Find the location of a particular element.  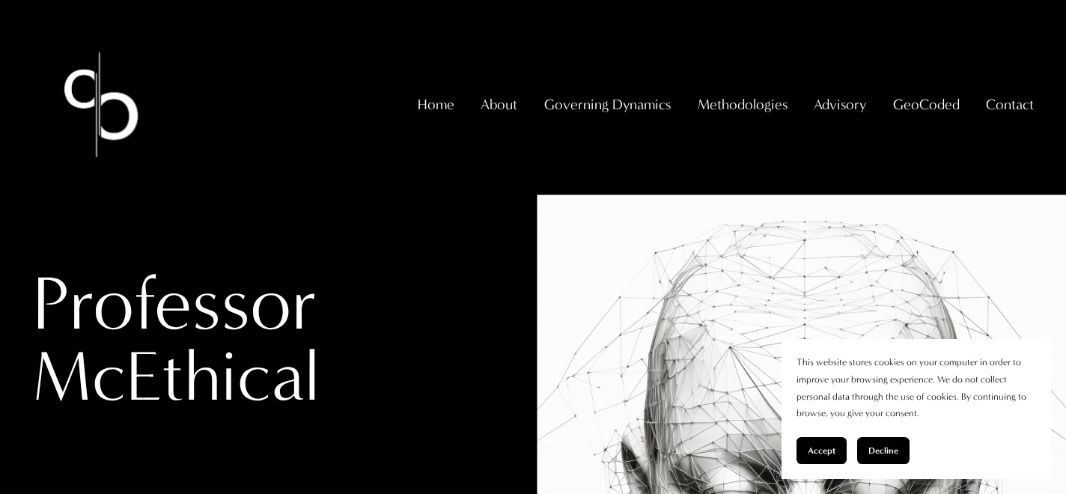

span: Accept is located at coordinates (822, 451).